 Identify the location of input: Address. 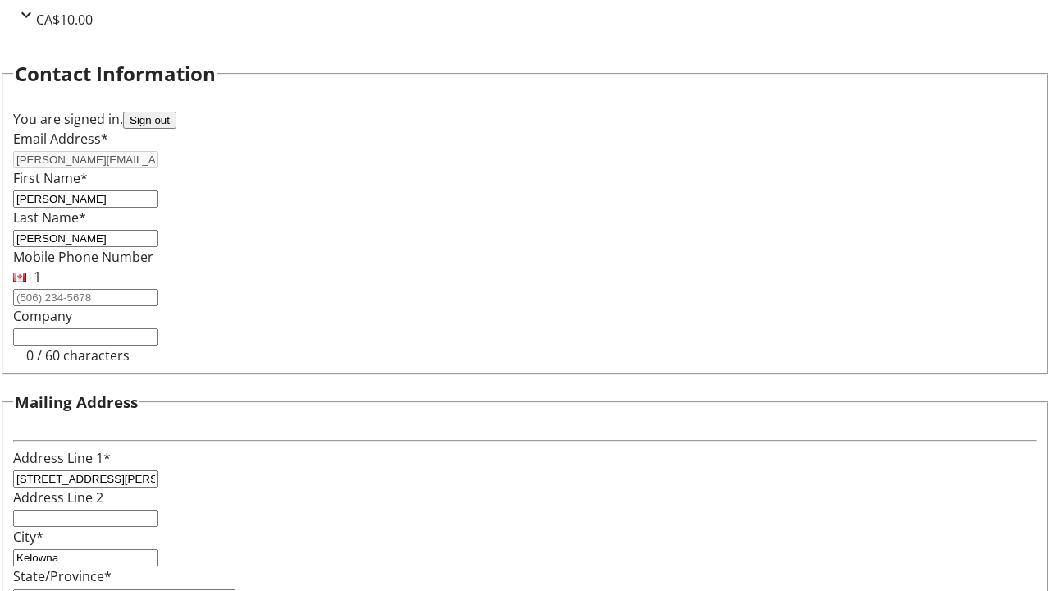
(85, 478).